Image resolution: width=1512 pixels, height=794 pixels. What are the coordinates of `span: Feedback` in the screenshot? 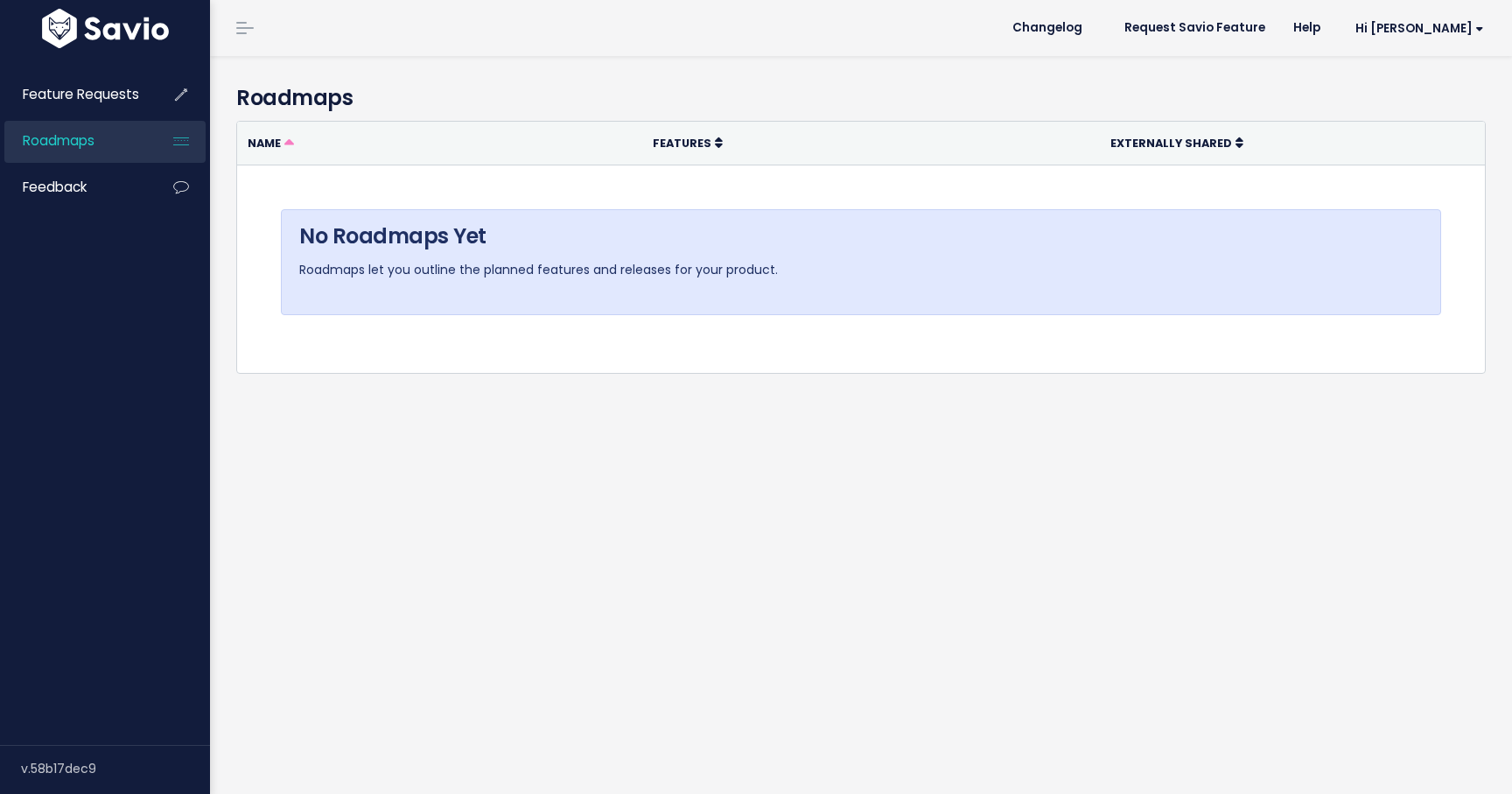 It's located at (54, 186).